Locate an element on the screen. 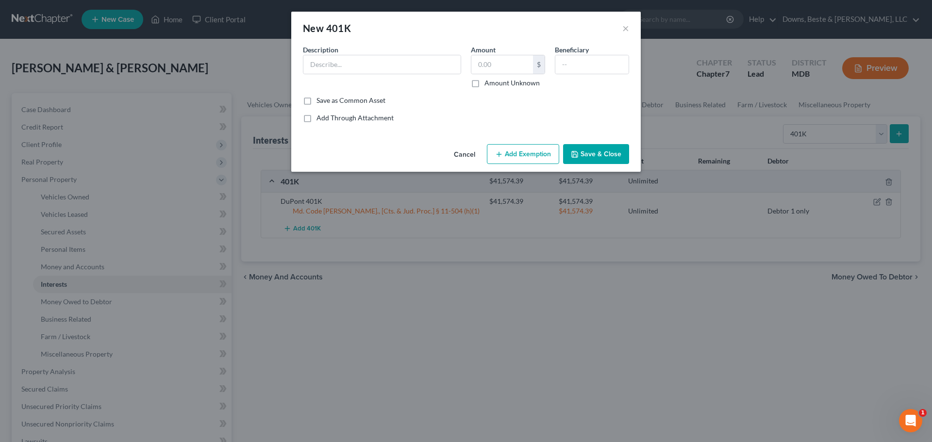 The height and width of the screenshot is (442, 932). button: Add Exemption is located at coordinates (523, 154).